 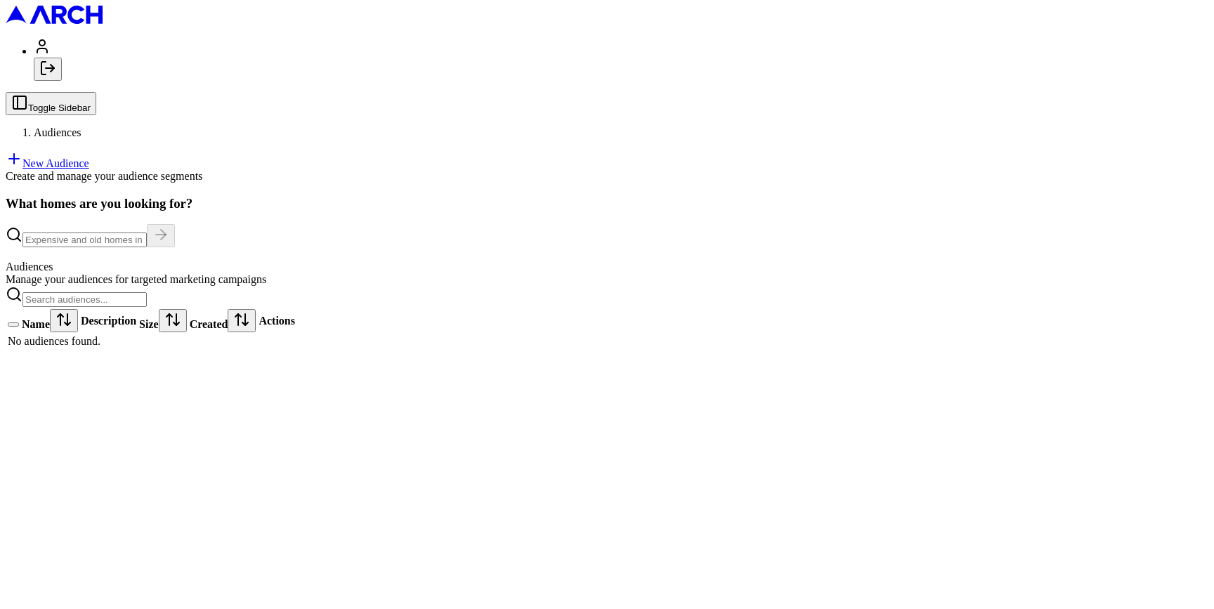 I want to click on span: Audiences, so click(x=58, y=132).